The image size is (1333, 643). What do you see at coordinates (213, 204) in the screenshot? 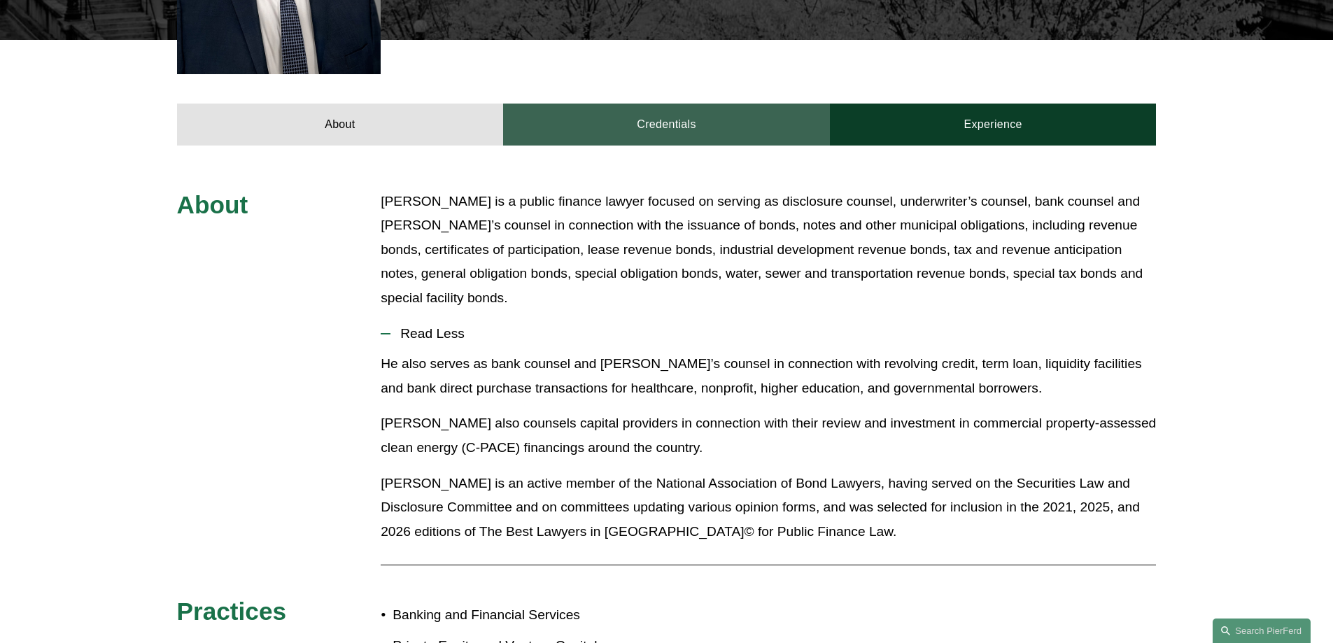
I see `span: About` at bounding box center [213, 204].